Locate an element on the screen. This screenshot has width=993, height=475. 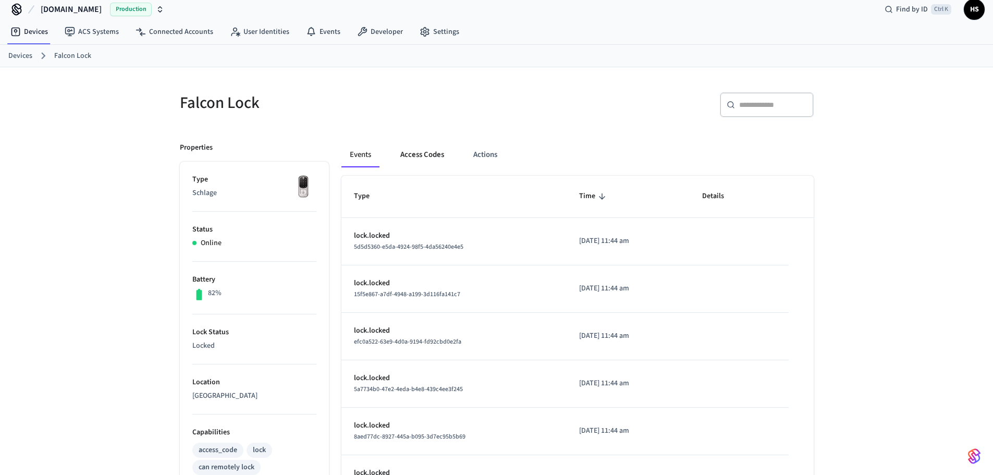
h5: Falcon Lock is located at coordinates (335, 103).